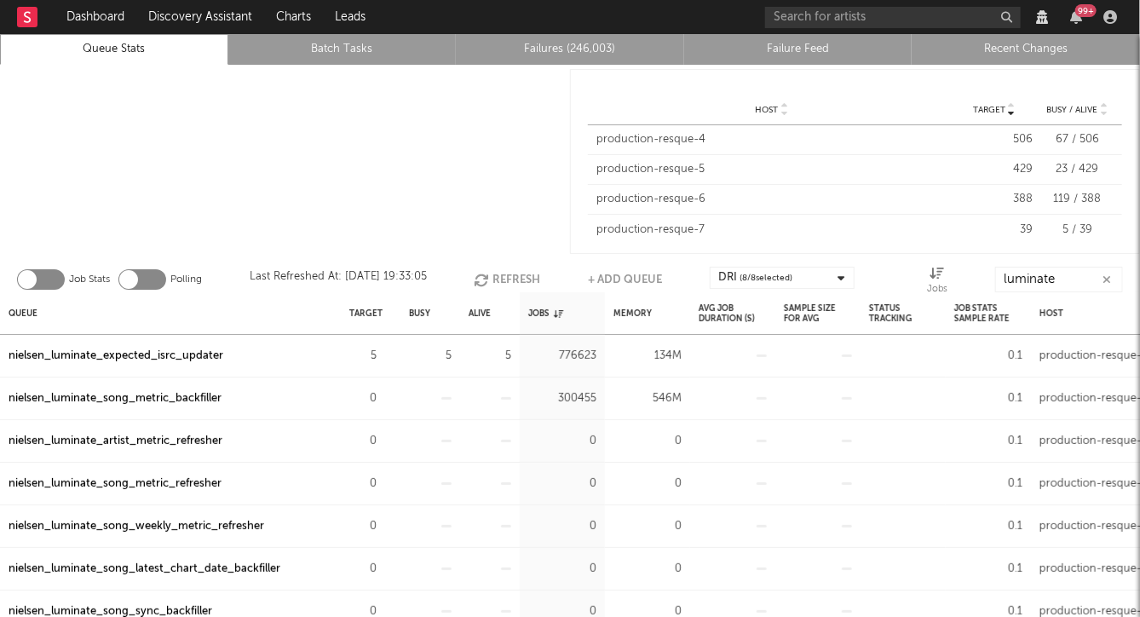 The image size is (1140, 617). I want to click on span: Host, so click(767, 110).